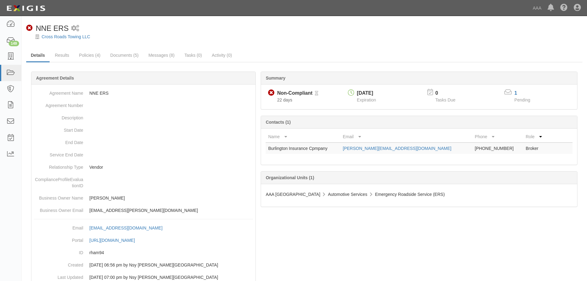 The width and height of the screenshot is (587, 281). What do you see at coordinates (143, 93) in the screenshot?
I see `dd: NNE ERS` at bounding box center [143, 93].